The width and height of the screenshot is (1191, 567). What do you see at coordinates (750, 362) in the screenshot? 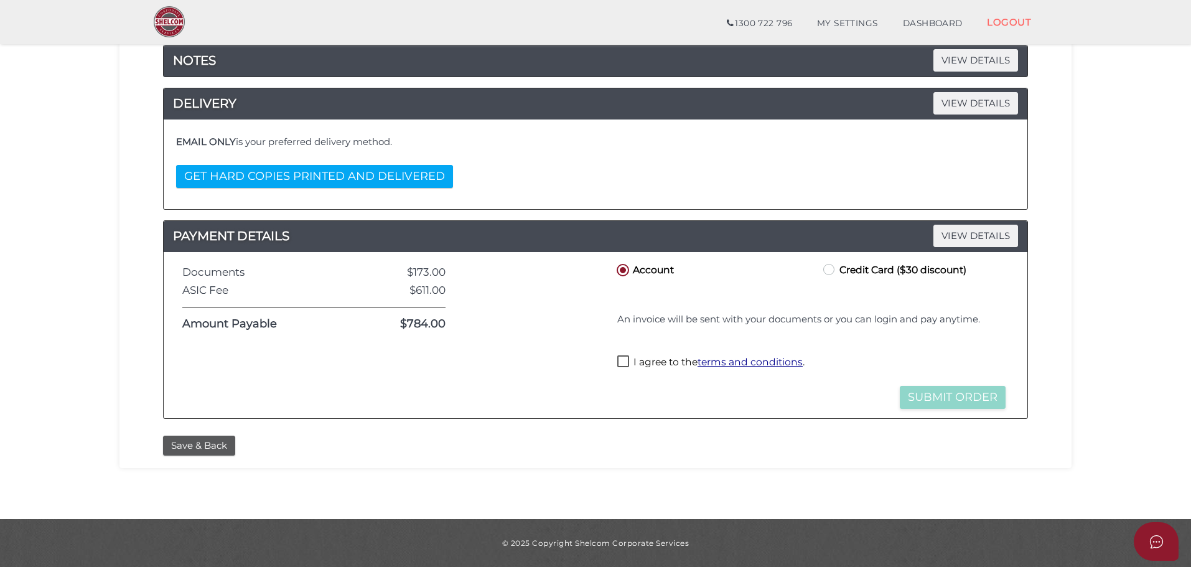
I see `u: terms and conditions` at bounding box center [750, 362].